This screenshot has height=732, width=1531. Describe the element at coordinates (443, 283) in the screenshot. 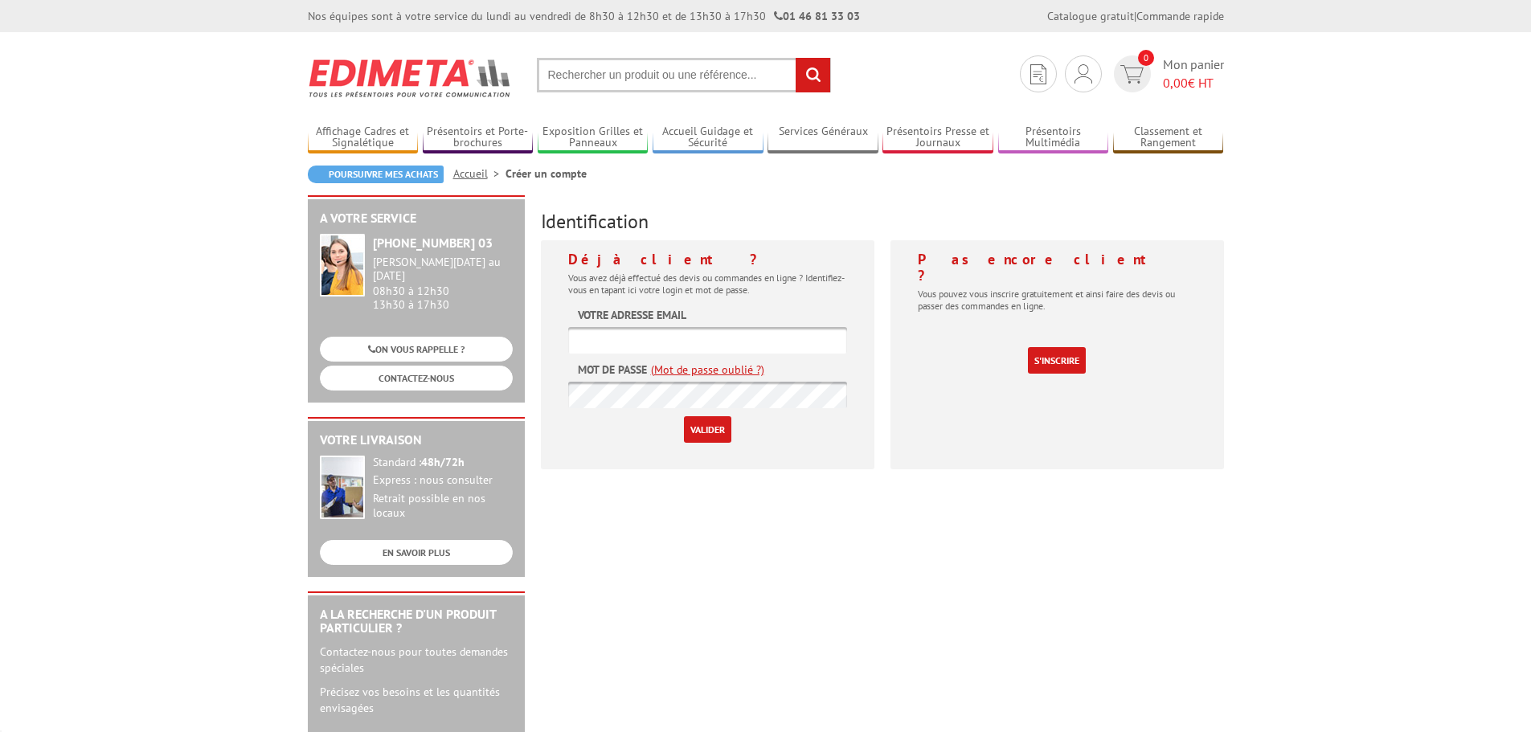

I see `div: 08h30 à 12h30 13h30 à 17h30` at that location.